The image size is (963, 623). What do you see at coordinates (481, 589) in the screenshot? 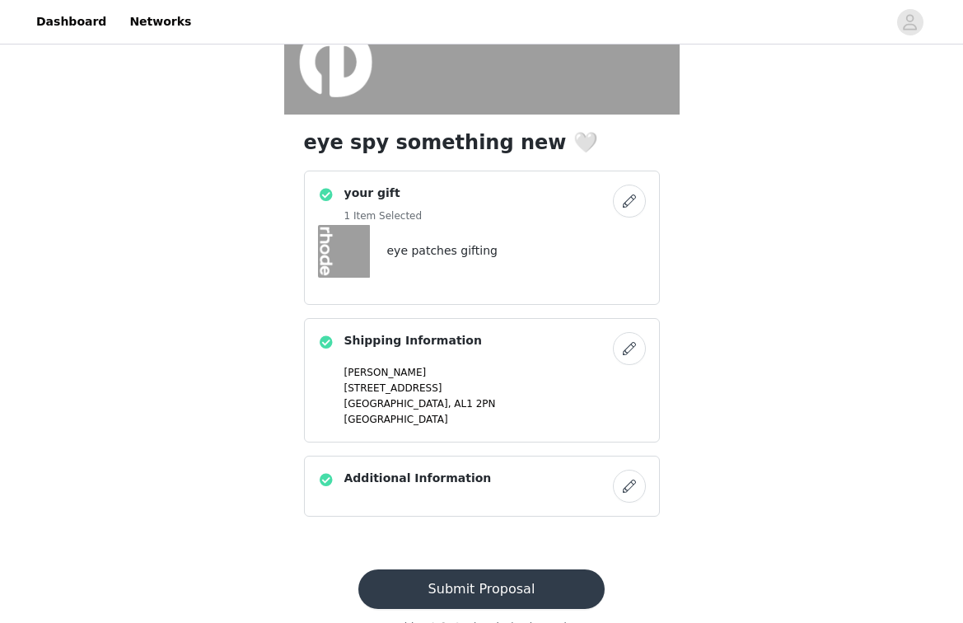
I see `button: Submit Proposal` at bounding box center [481, 589].